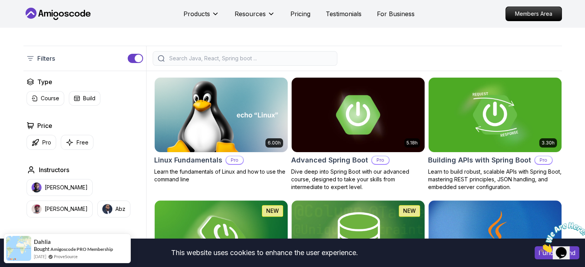 The image size is (585, 267). Describe the element at coordinates (250, 14) in the screenshot. I see `p: Resources` at that location.